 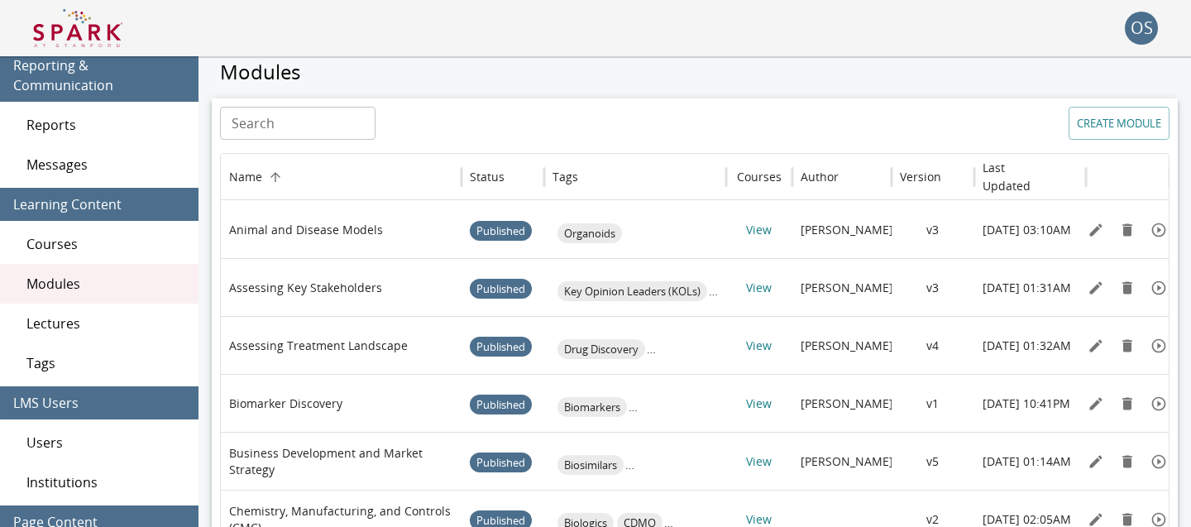 What do you see at coordinates (305, 288) in the screenshot?
I see `p: Assessing Key Stakeholders` at bounding box center [305, 288].